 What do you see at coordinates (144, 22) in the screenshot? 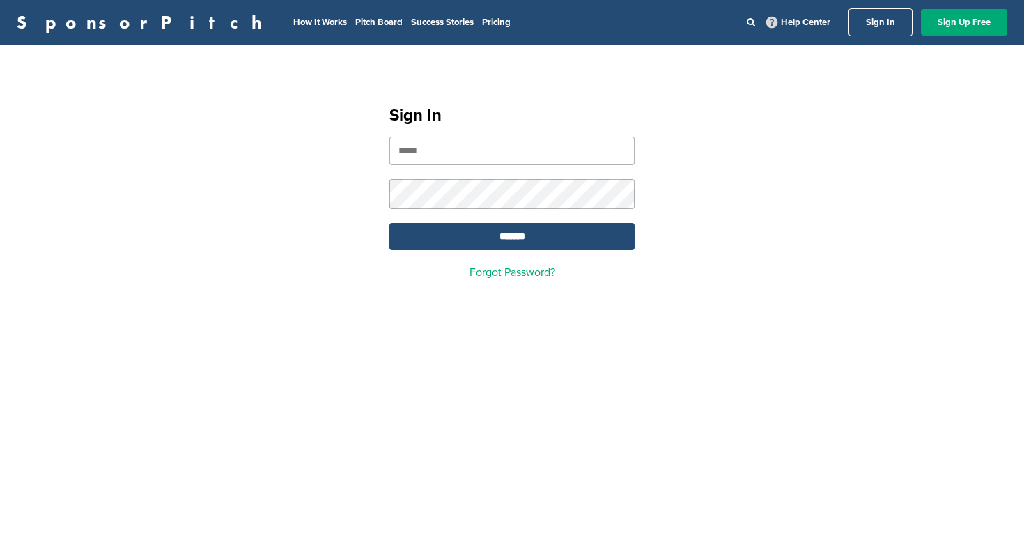
I see `a: SponsorPitch` at bounding box center [144, 22].